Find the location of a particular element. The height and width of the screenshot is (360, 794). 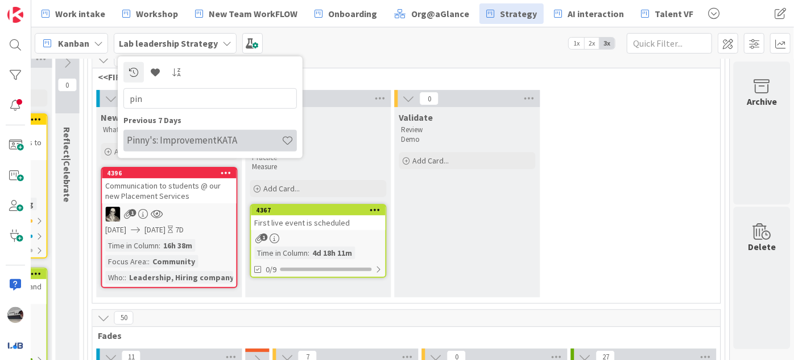

div: Delete is located at coordinates (762, 246).